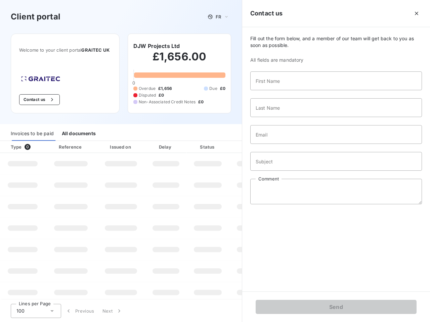  What do you see at coordinates (95, 50) in the screenshot?
I see `span: GRAITEC UK` at bounding box center [95, 50].